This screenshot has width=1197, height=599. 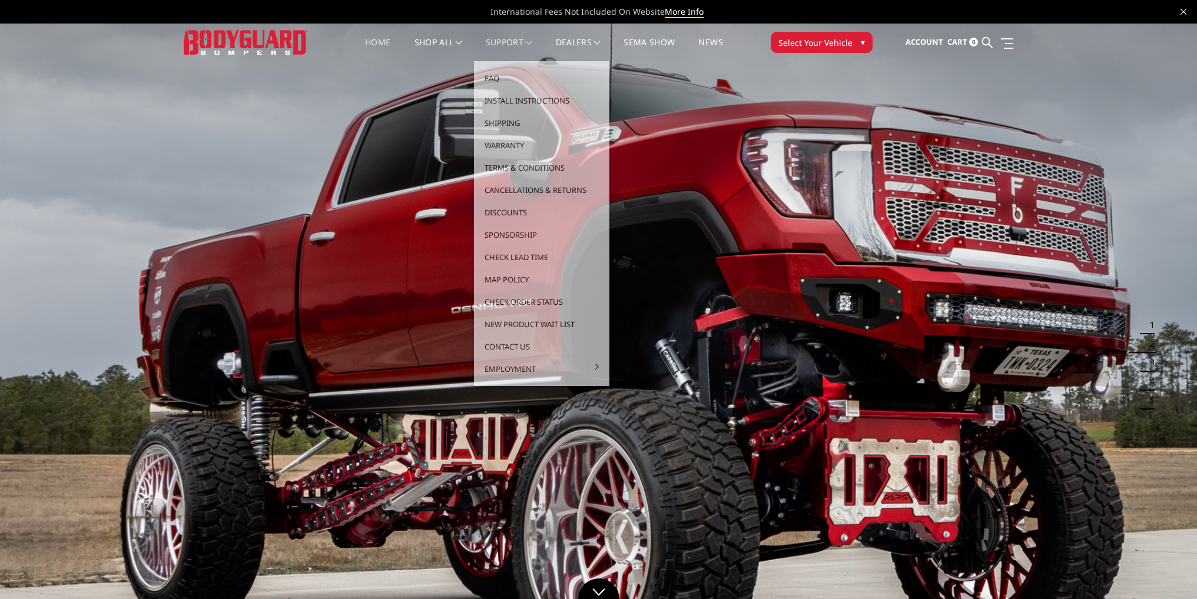 What do you see at coordinates (542, 101) in the screenshot?
I see `a: Install Instructions` at bounding box center [542, 101].